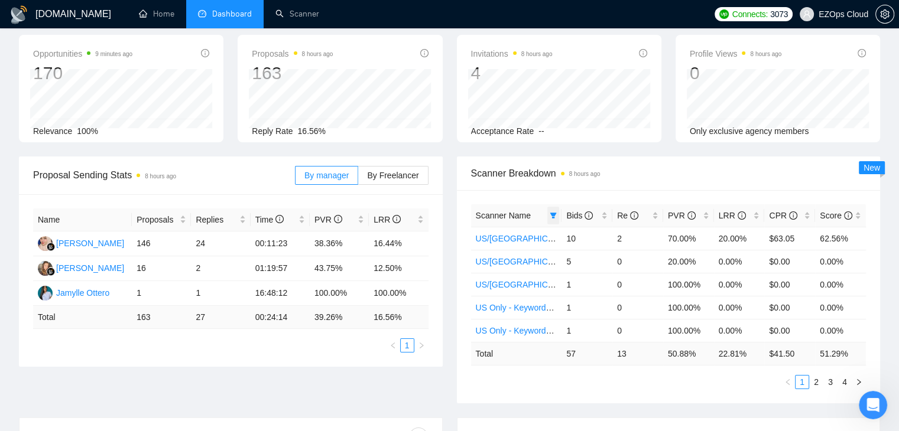  What do you see at coordinates (292, 73) in the screenshot?
I see `div: 163` at bounding box center [292, 73].